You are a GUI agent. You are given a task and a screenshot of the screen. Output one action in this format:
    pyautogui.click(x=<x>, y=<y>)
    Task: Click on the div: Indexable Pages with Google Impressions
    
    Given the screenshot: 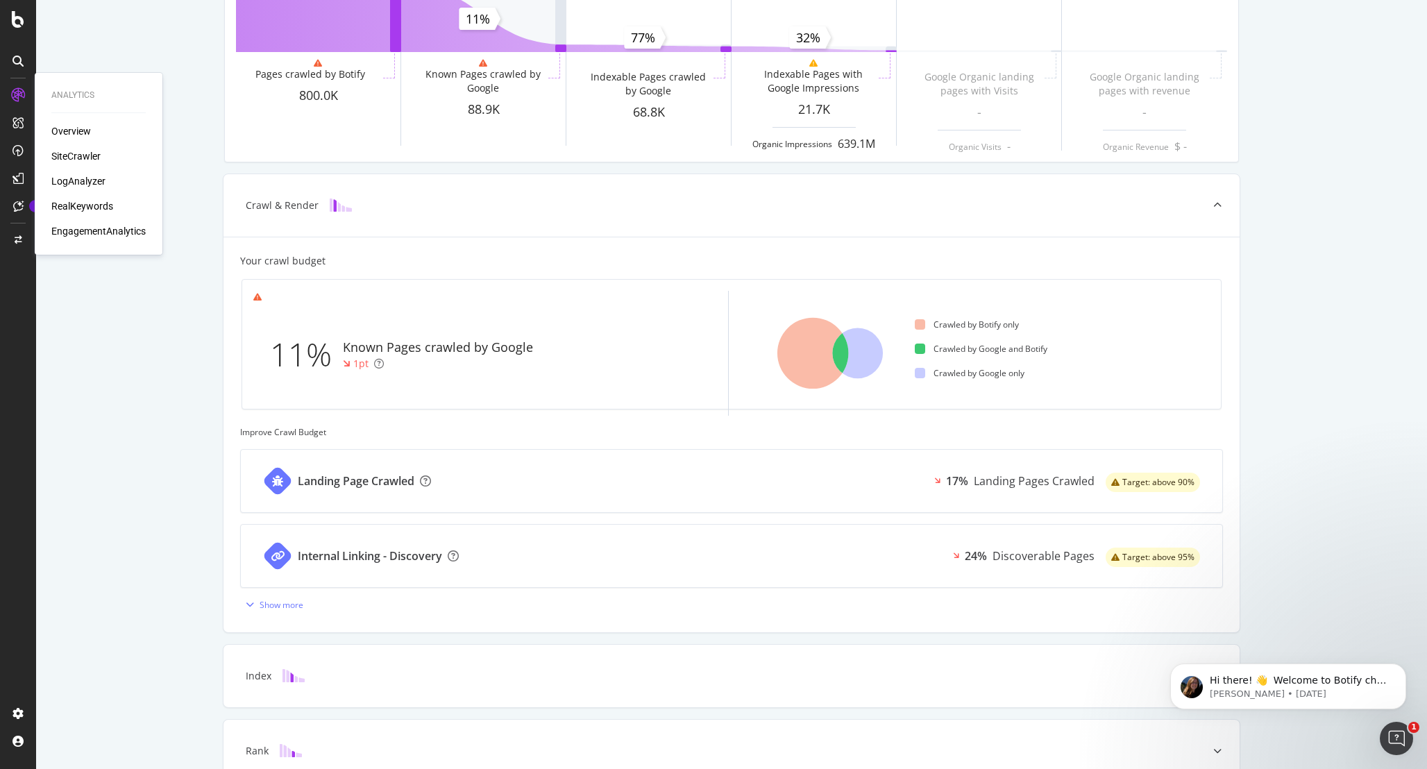 What is the action you would take?
    pyautogui.click(x=813, y=81)
    